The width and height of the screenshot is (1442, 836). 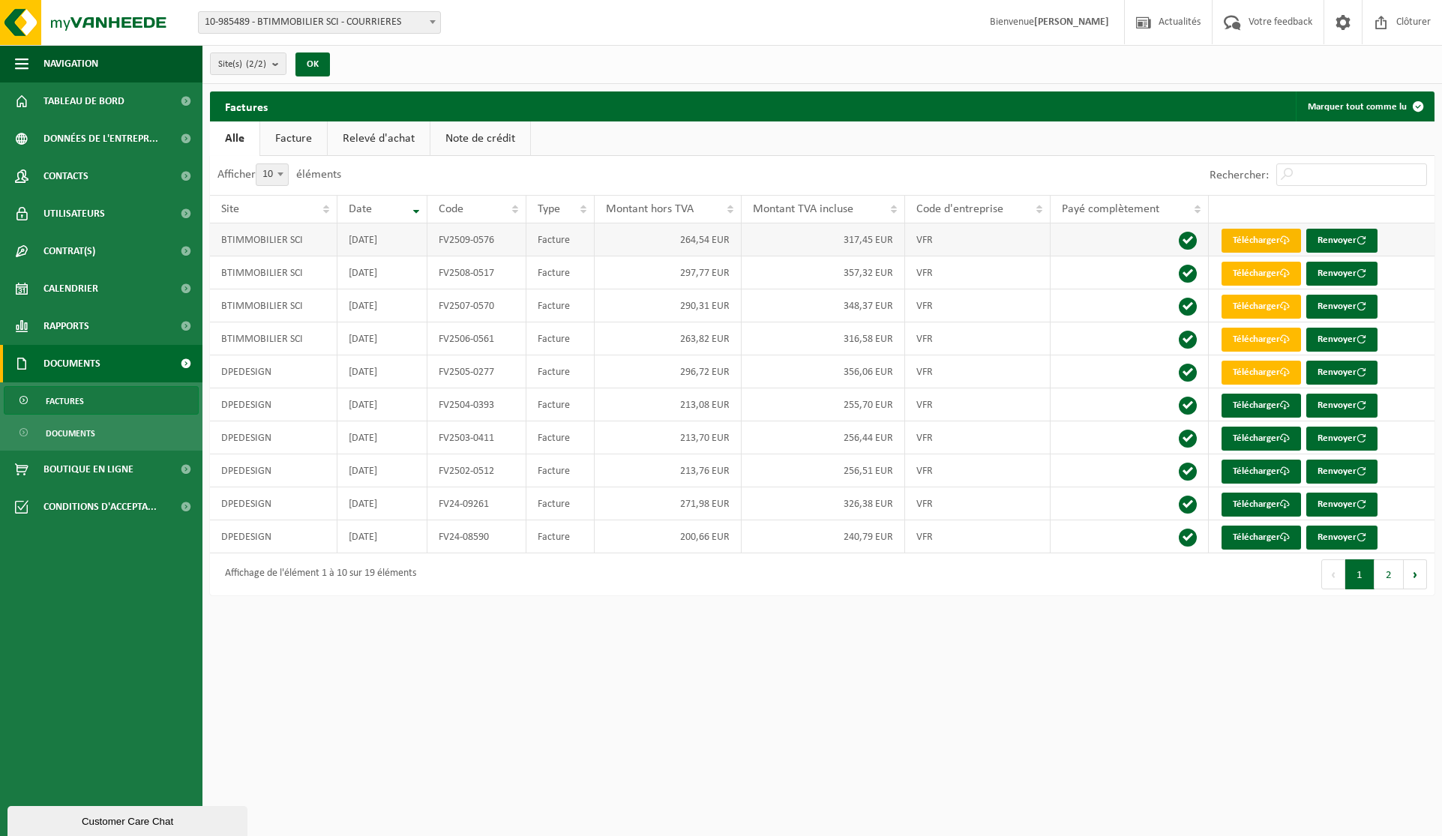 I want to click on td: 317,45 EUR, so click(x=823, y=240).